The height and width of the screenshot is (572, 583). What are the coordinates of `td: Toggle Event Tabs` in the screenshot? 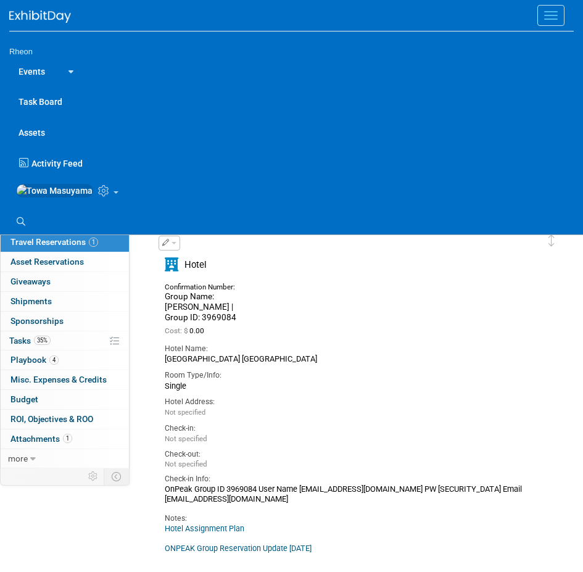 It's located at (117, 476).